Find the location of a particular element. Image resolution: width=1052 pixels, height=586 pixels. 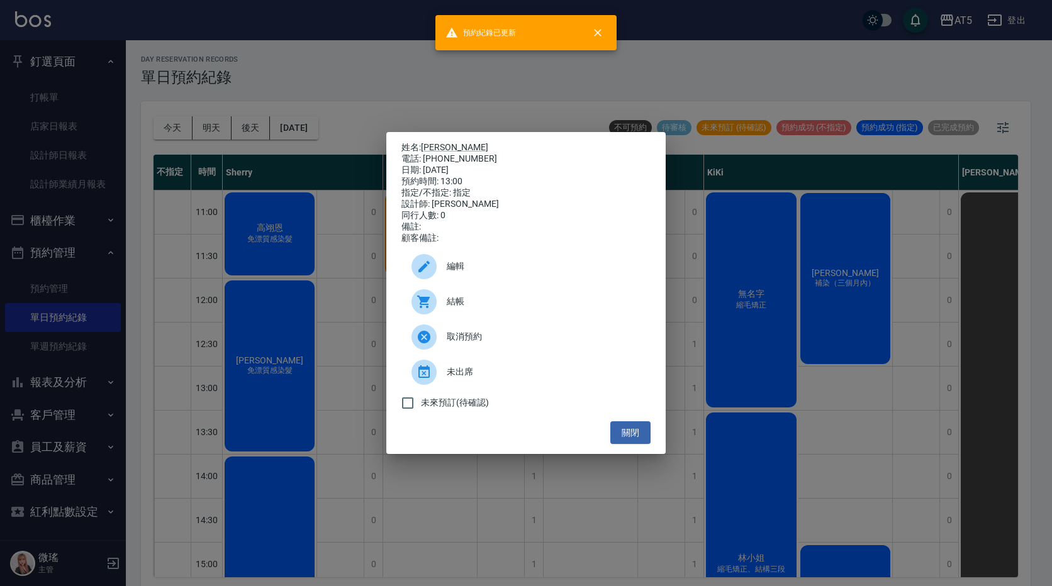

div: 同行人數: 0 is located at coordinates (526, 216).